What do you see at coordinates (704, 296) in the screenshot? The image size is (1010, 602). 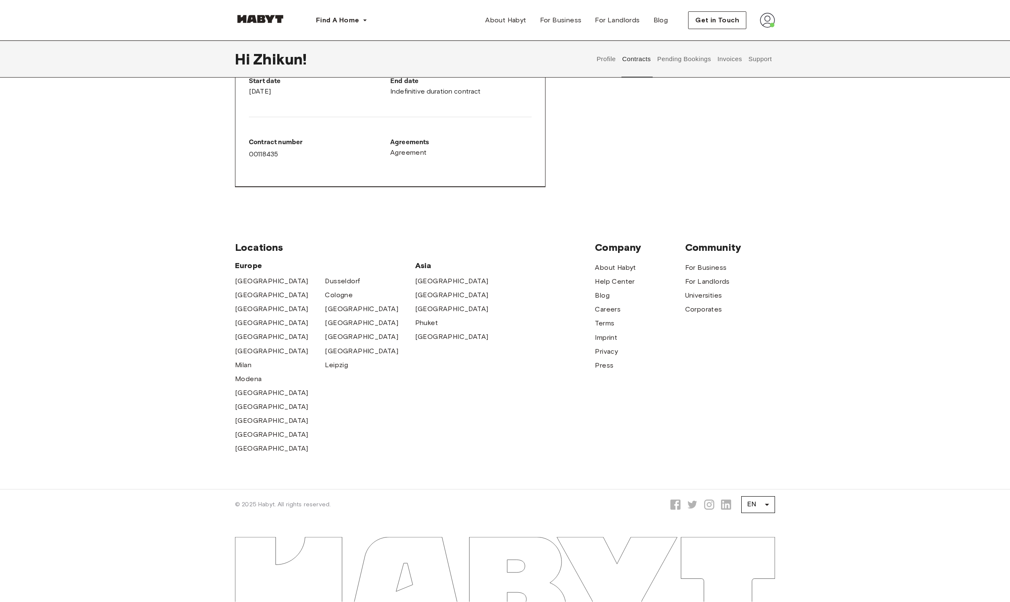 I see `span: Universities` at bounding box center [704, 296].